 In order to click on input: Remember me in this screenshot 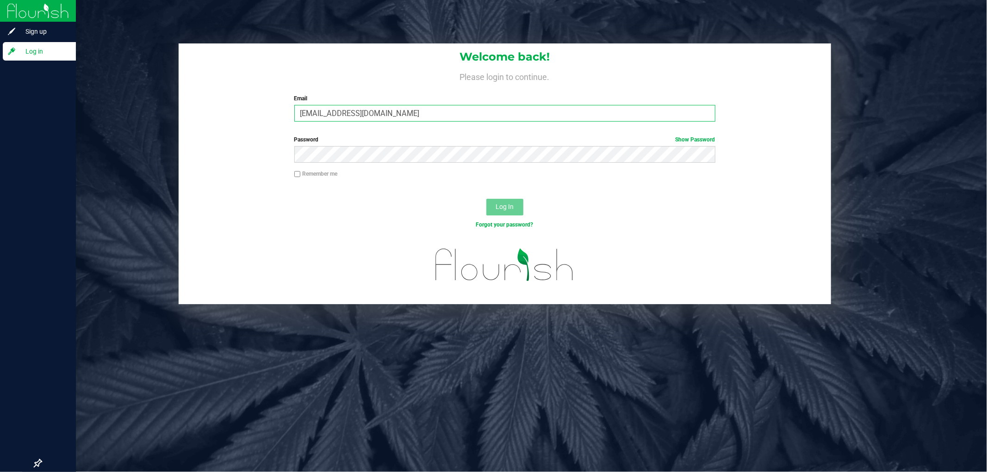, I will do `click(297, 174)`.